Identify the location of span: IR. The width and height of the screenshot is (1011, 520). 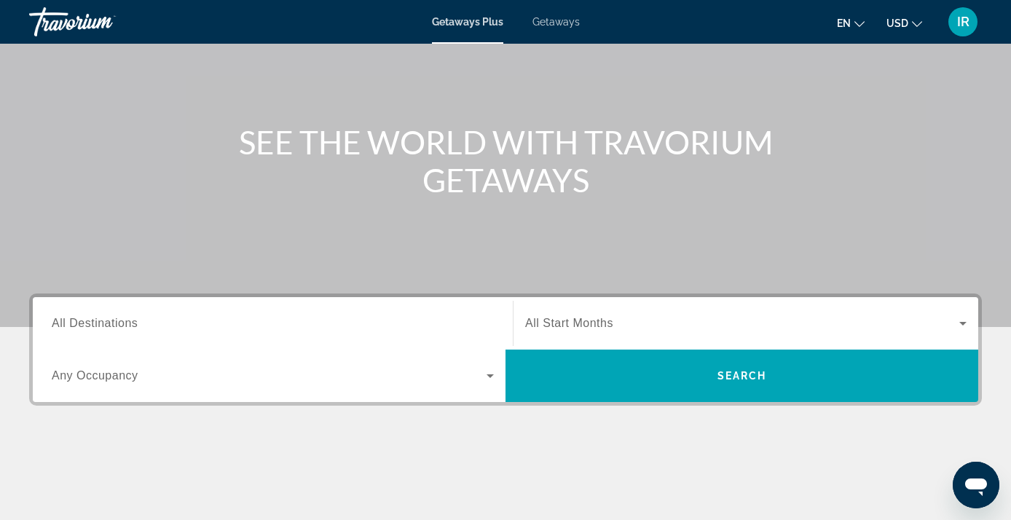
(963, 22).